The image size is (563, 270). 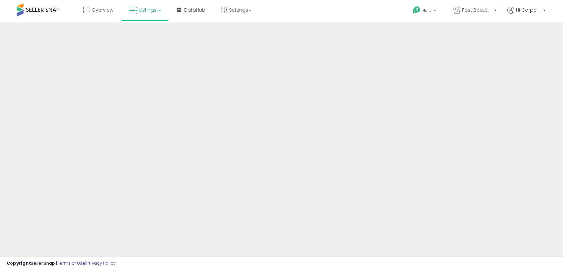 I want to click on span: Help, so click(x=427, y=10).